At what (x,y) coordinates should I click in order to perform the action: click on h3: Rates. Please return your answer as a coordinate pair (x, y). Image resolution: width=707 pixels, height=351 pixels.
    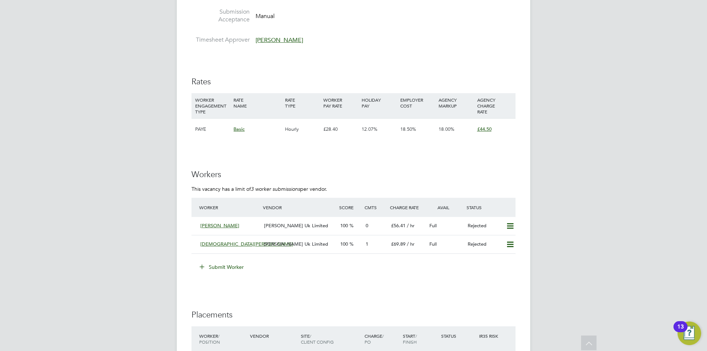
    Looking at the image, I should click on (354, 82).